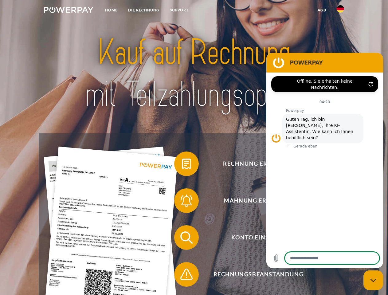  I want to click on span: Konto einsehen, so click(258, 237).